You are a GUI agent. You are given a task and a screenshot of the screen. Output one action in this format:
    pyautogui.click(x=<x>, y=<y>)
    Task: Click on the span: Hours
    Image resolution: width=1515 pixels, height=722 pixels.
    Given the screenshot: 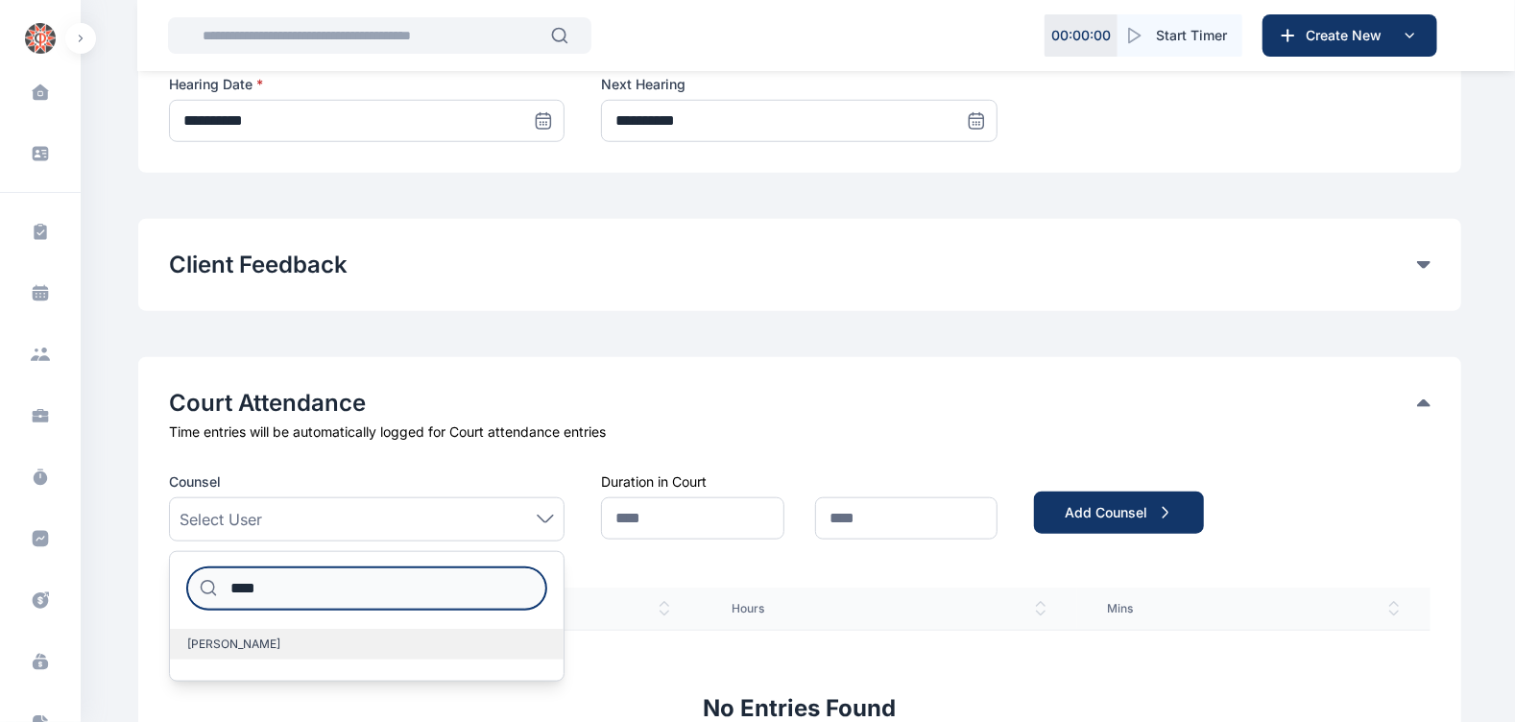 What is the action you would take?
    pyautogui.click(x=889, y=609)
    